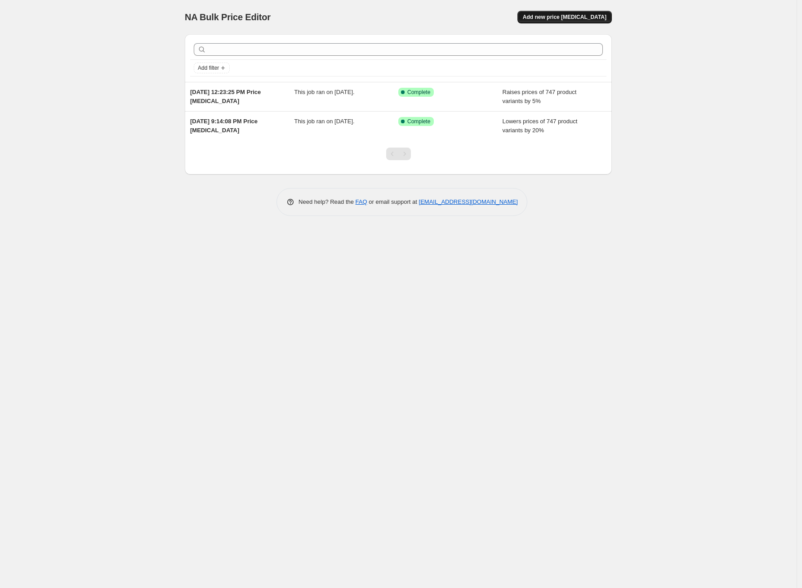  What do you see at coordinates (540, 96) in the screenshot?
I see `span: Raises prices of 747 product variants by 5%` at bounding box center [540, 96].